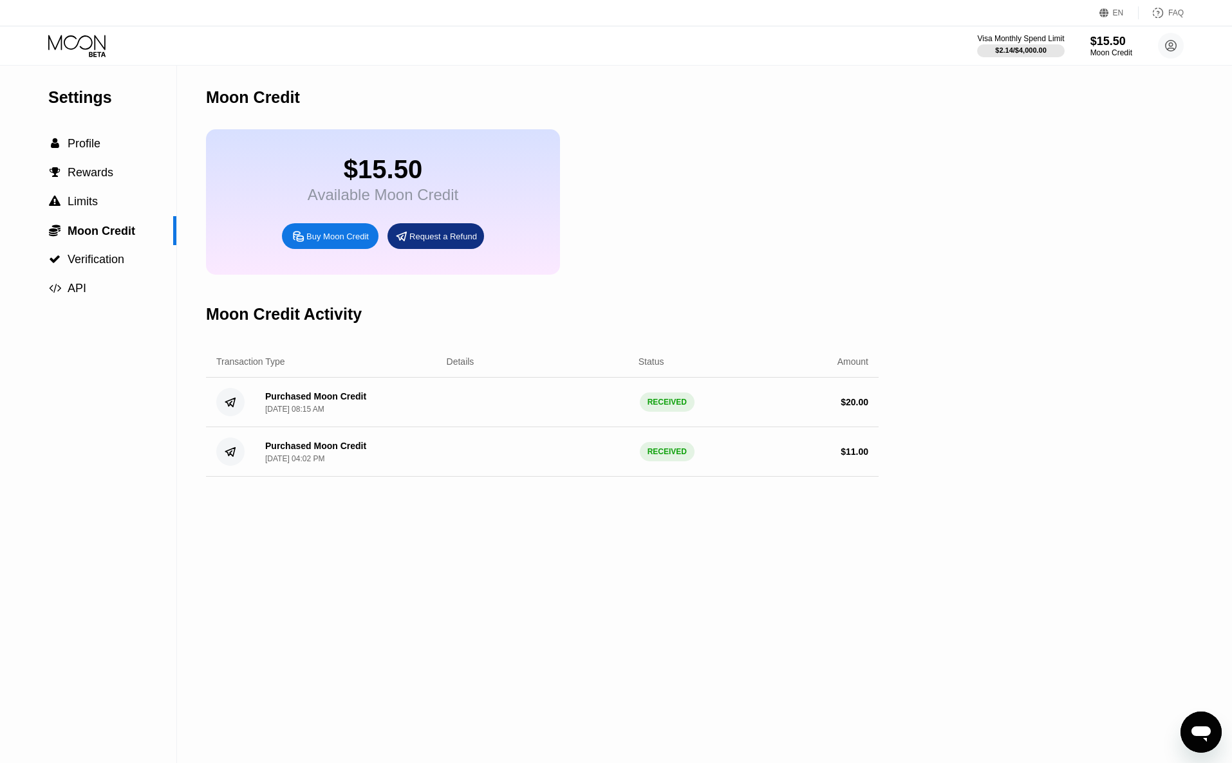 This screenshot has width=1232, height=763. I want to click on div: $ 11.00, so click(854, 452).